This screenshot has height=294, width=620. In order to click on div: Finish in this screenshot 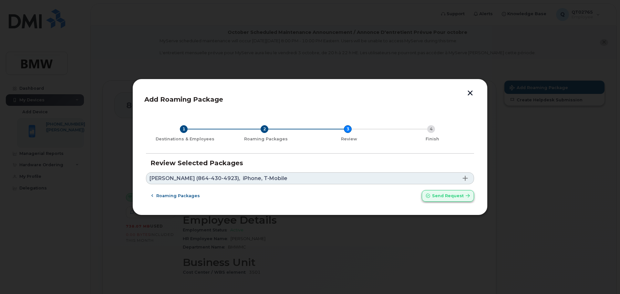, I will do `click(432, 139)`.